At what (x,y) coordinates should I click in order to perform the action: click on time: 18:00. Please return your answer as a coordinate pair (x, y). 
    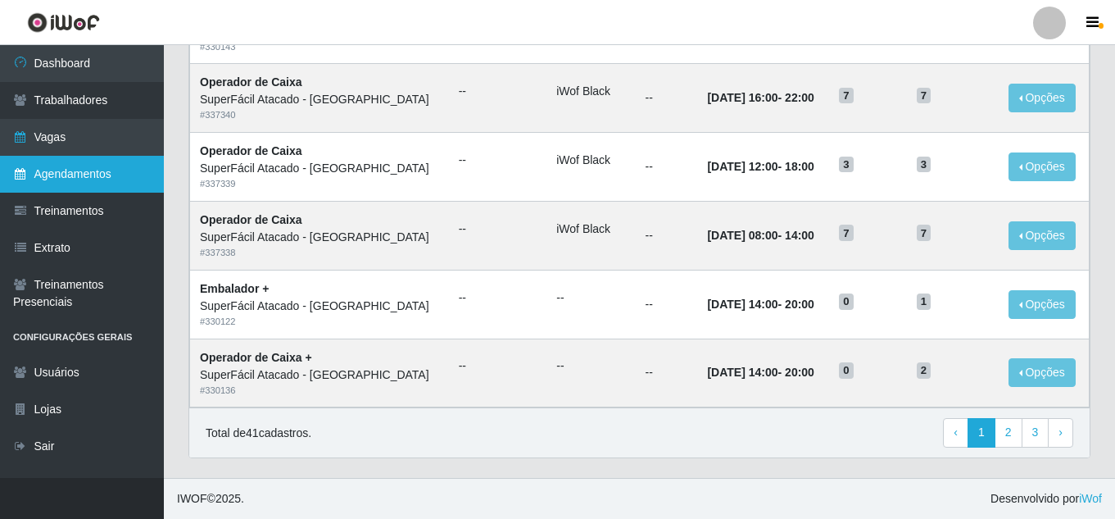
    Looking at the image, I should click on (799, 166).